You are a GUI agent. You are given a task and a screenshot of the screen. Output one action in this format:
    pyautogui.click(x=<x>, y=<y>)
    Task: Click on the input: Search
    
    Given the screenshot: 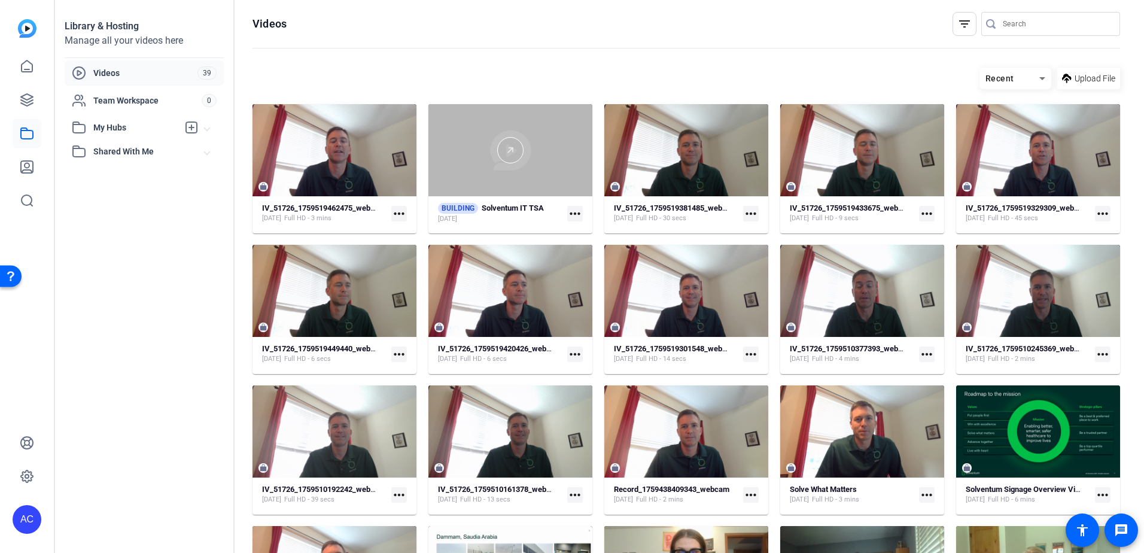 What is the action you would take?
    pyautogui.click(x=1056, y=24)
    